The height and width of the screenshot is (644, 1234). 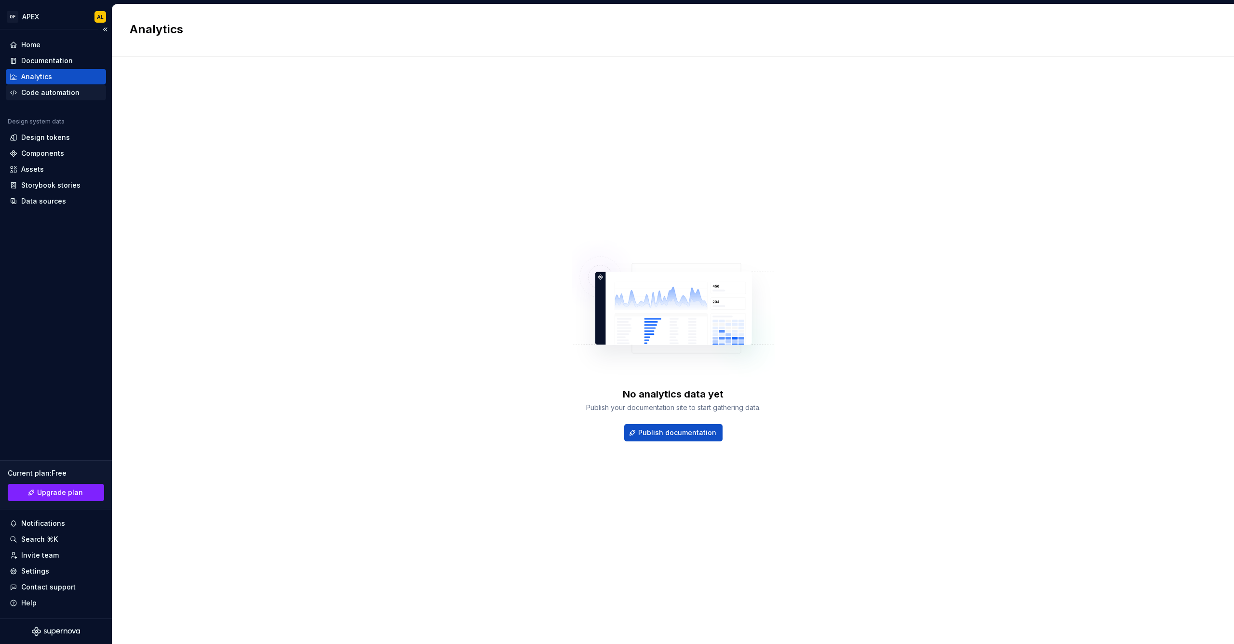 What do you see at coordinates (43, 201) in the screenshot?
I see `div: Data sources` at bounding box center [43, 201].